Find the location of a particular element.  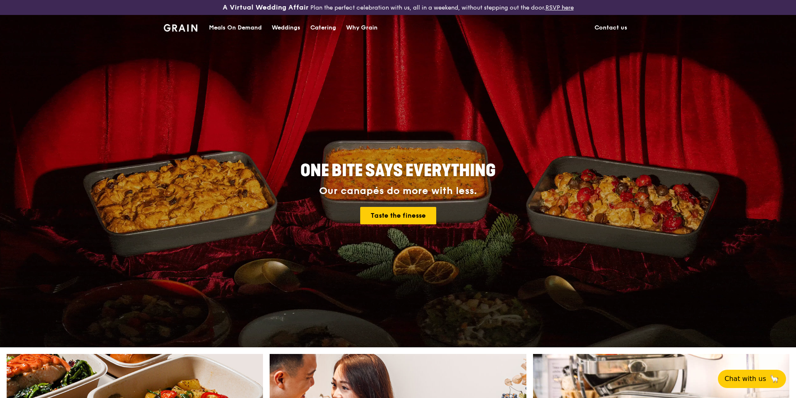

h3: A Virtual Wedding Affair is located at coordinates (265, 7).